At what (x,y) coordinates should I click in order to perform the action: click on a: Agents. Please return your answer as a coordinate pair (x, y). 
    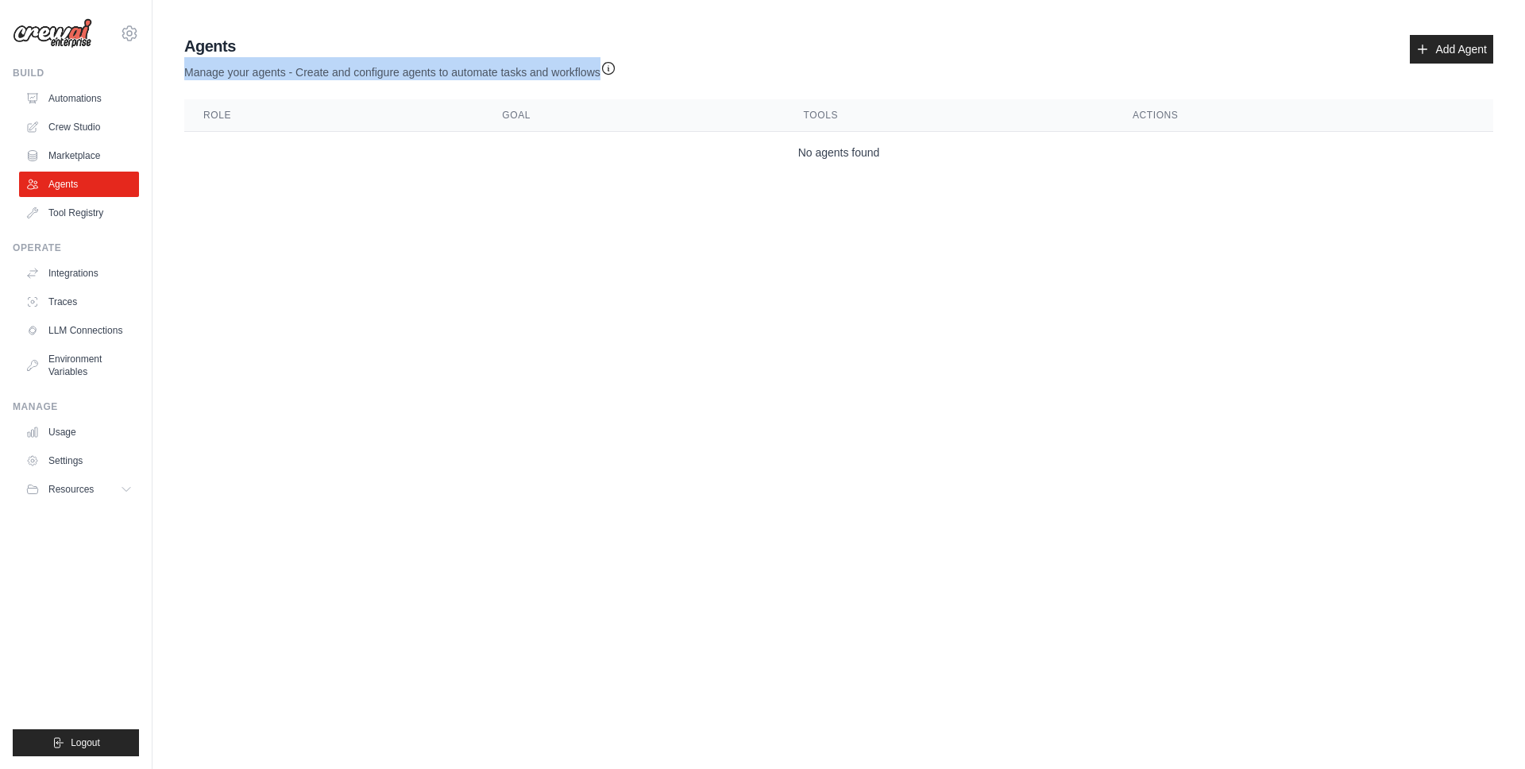
    Looking at the image, I should click on (79, 184).